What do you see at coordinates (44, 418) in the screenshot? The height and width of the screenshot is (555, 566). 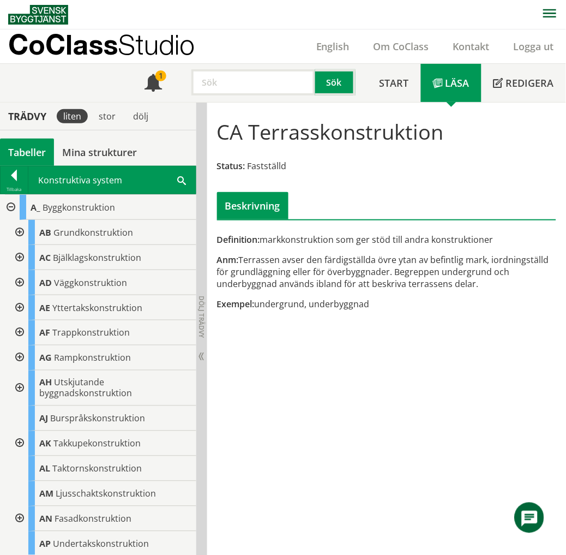 I see `span: AJ` at bounding box center [44, 418].